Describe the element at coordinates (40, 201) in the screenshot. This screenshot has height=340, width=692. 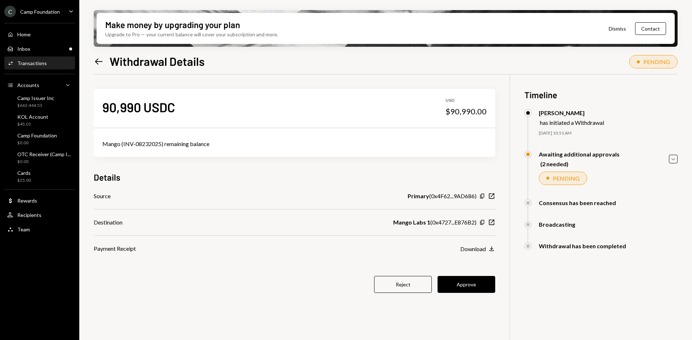
I see `a: Rewards` at that location.